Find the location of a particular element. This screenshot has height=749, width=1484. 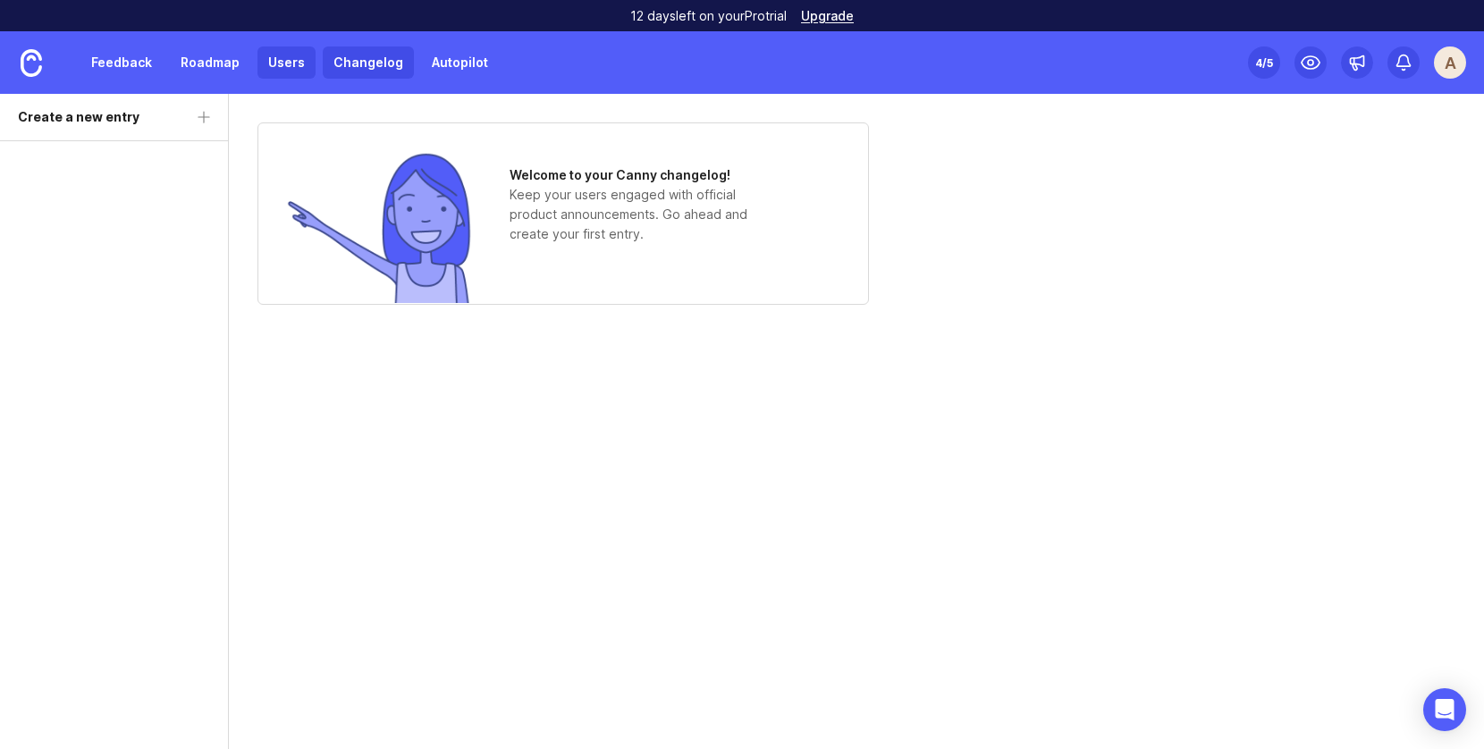

a: Roadmap is located at coordinates (210, 63).